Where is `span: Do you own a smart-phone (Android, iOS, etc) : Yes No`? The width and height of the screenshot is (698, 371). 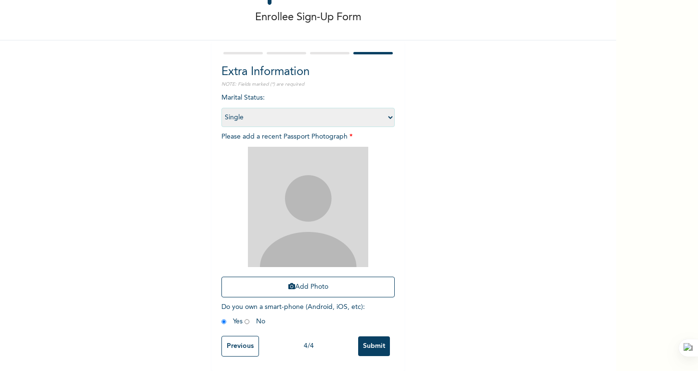
span: Do you own a smart-phone (Android, iOS, etc) : Yes No is located at coordinates (293, 314).